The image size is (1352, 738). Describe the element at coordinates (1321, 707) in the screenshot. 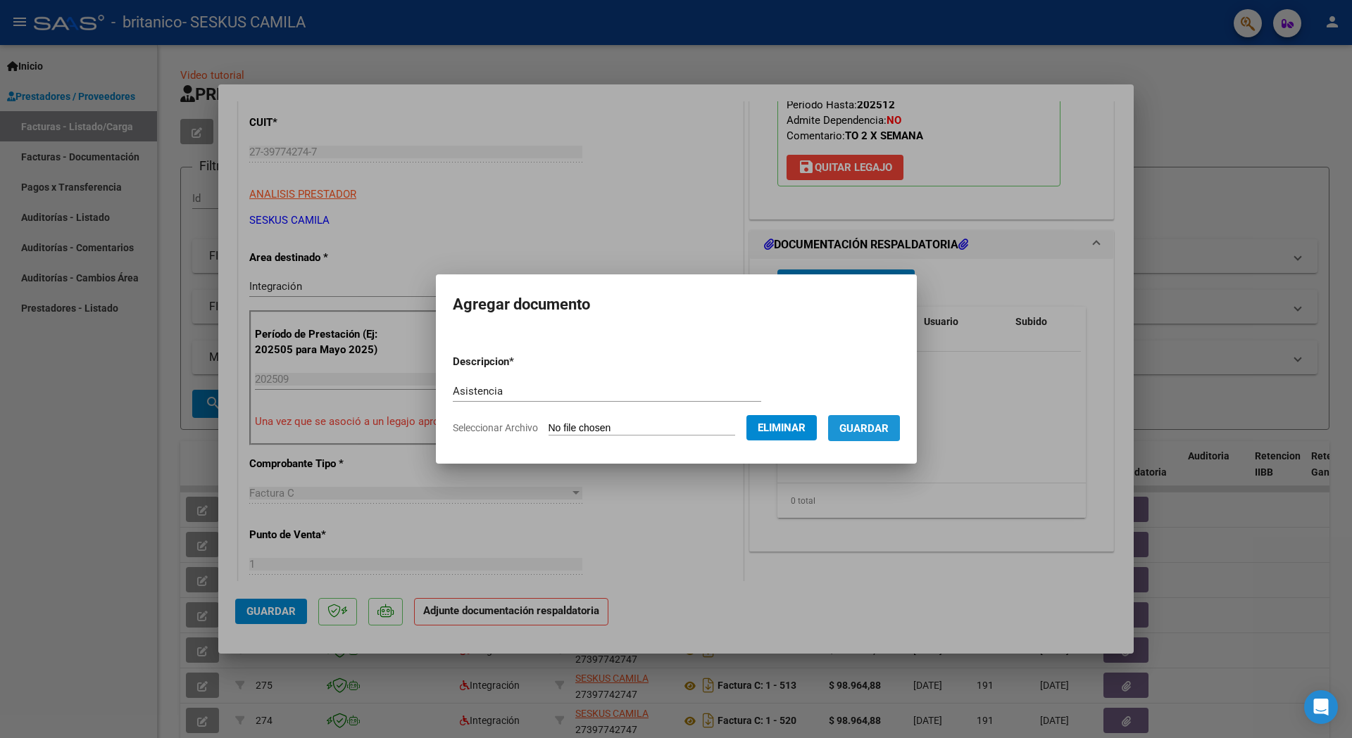

I see `div: Open Intercom Messenger` at that location.